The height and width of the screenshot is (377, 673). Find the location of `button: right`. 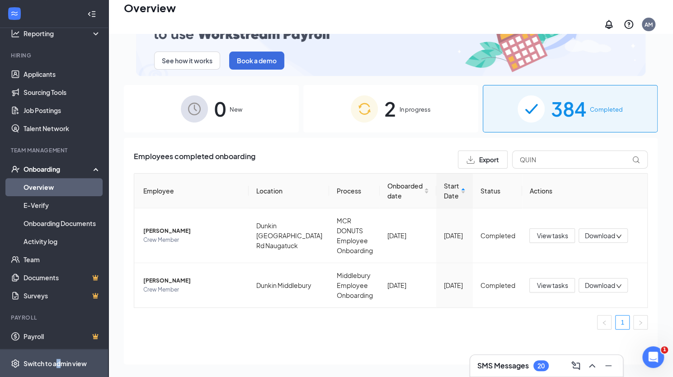

button: right is located at coordinates (641, 322).